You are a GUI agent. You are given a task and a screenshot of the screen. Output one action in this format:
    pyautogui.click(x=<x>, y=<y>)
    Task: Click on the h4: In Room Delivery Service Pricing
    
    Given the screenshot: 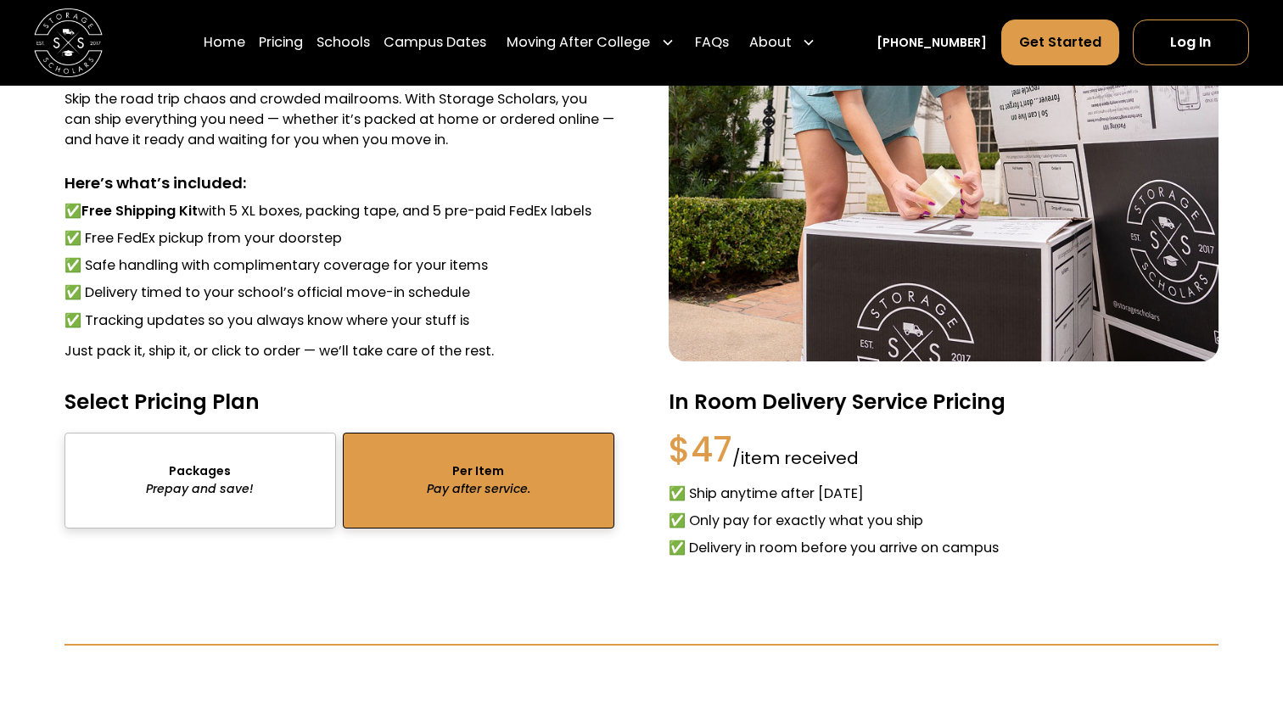 What is the action you would take?
    pyautogui.click(x=943, y=401)
    